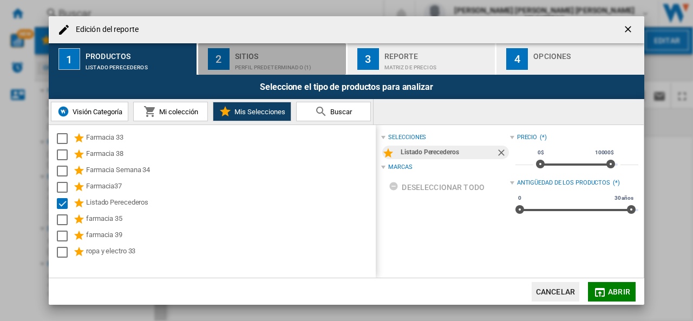 The height and width of the screenshot is (321, 693). Describe the element at coordinates (422, 59) in the screenshot. I see `button: 3 Reporte Matriz de precios` at that location.